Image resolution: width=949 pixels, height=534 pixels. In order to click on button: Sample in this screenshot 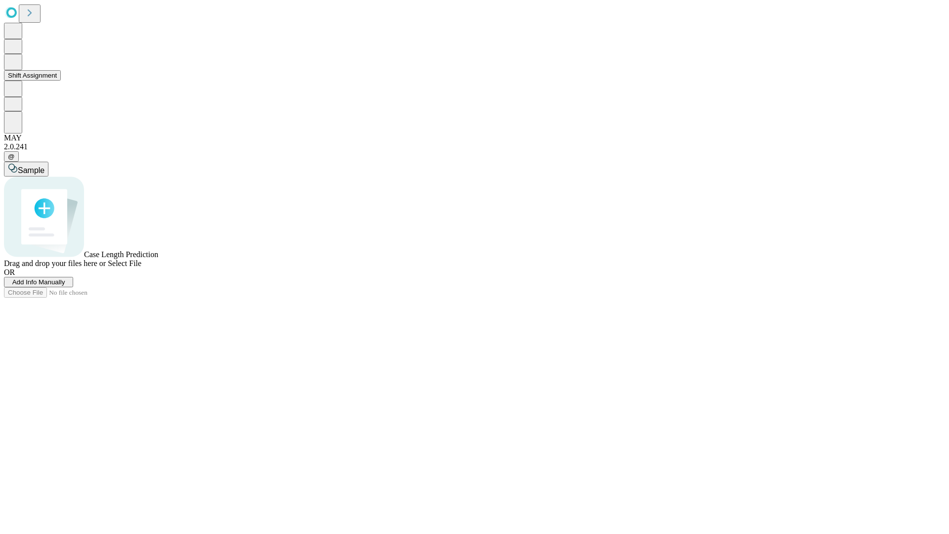, I will do `click(26, 169)`.